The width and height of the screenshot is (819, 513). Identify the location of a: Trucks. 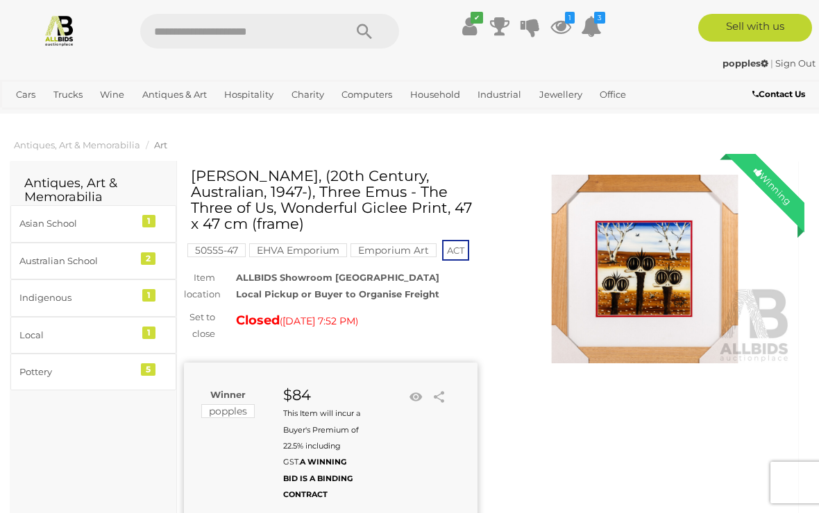
(68, 94).